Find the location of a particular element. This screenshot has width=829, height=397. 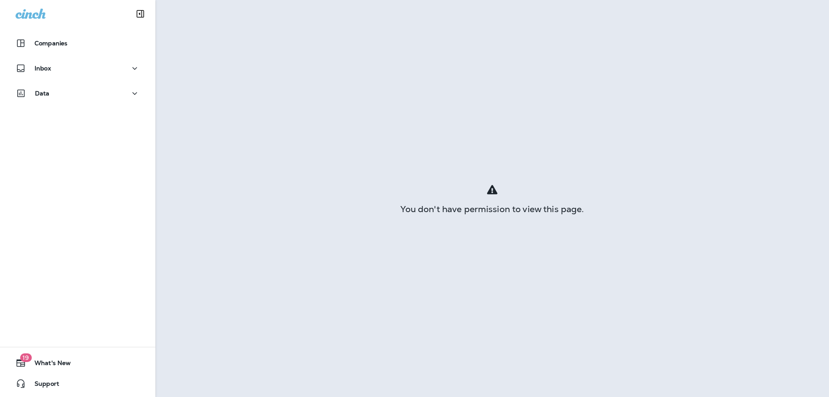

span: 19 is located at coordinates (25, 357).